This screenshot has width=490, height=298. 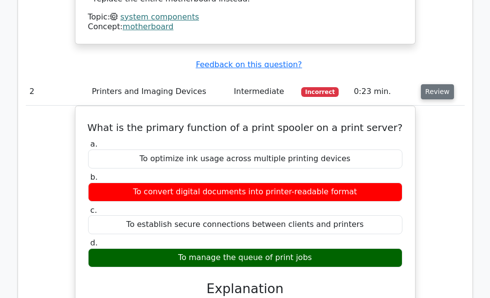 What do you see at coordinates (249, 64) in the screenshot?
I see `a: Feedback on this question?` at bounding box center [249, 64].